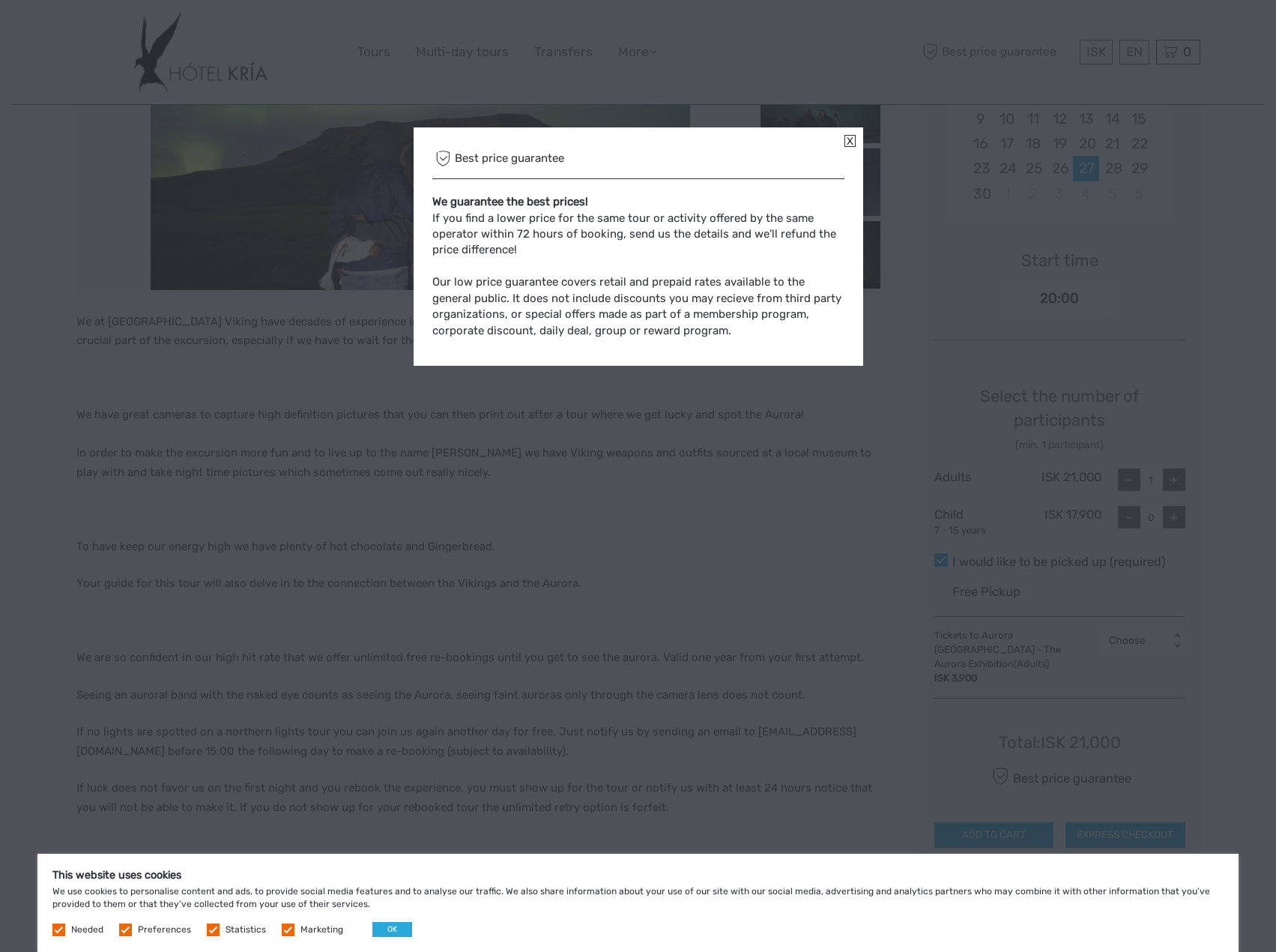 The image size is (1276, 952). What do you see at coordinates (638, 875) in the screenshot?
I see `h5: This website uses cookies` at bounding box center [638, 875].